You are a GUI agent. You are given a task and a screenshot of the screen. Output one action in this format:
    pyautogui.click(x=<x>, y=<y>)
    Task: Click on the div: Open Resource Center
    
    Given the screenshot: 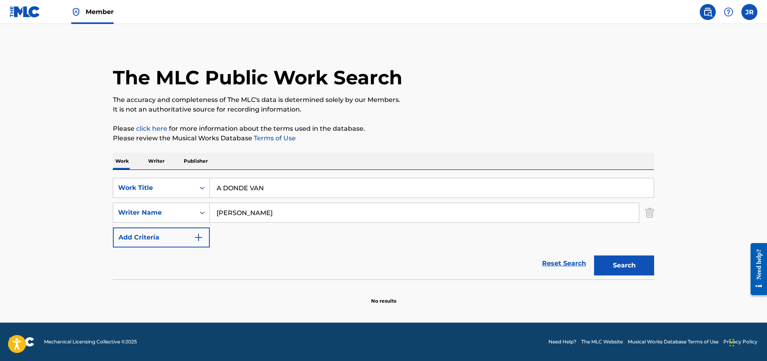 What is the action you would take?
    pyautogui.click(x=14, y=32)
    